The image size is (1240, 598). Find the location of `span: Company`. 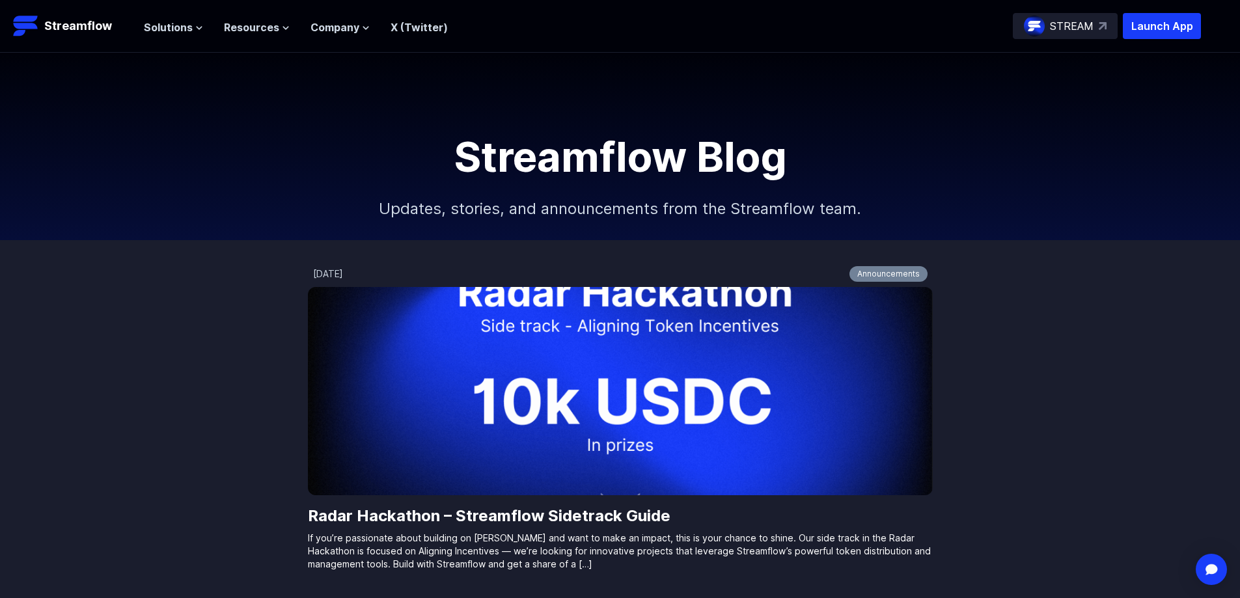

span: Company is located at coordinates (335, 27).